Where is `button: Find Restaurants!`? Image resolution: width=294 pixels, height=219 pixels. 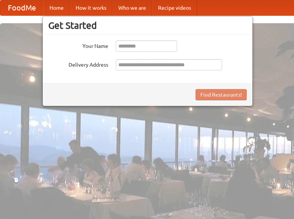
button: Find Restaurants! is located at coordinates (221, 95).